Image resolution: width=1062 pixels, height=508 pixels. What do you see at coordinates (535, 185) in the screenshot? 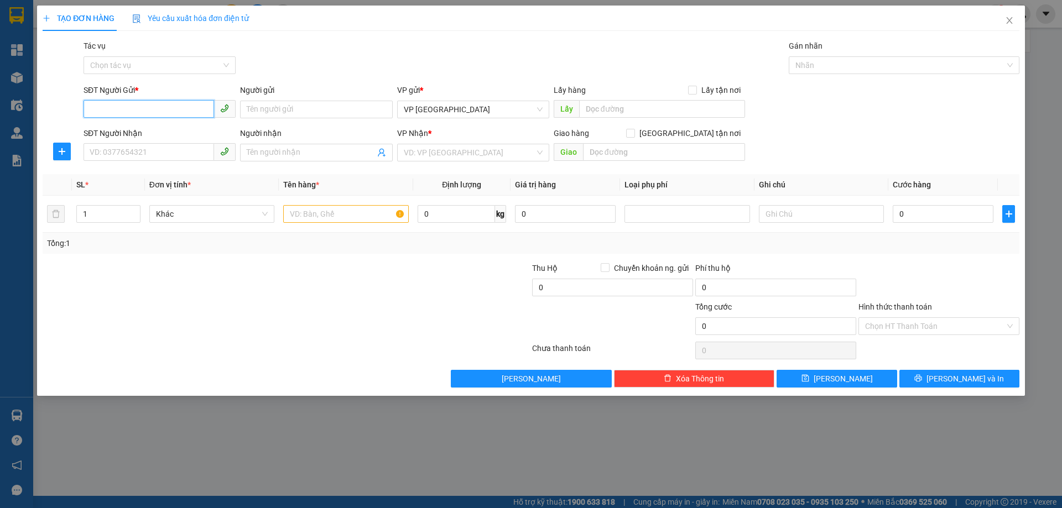
I see `span: Giá trị hàng` at bounding box center [535, 185].